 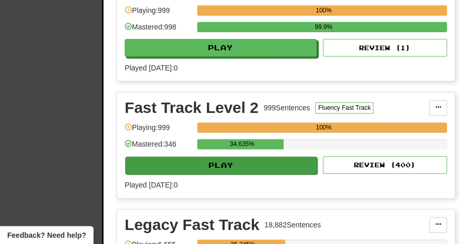 I want to click on div: 999 Sentences, so click(x=287, y=108).